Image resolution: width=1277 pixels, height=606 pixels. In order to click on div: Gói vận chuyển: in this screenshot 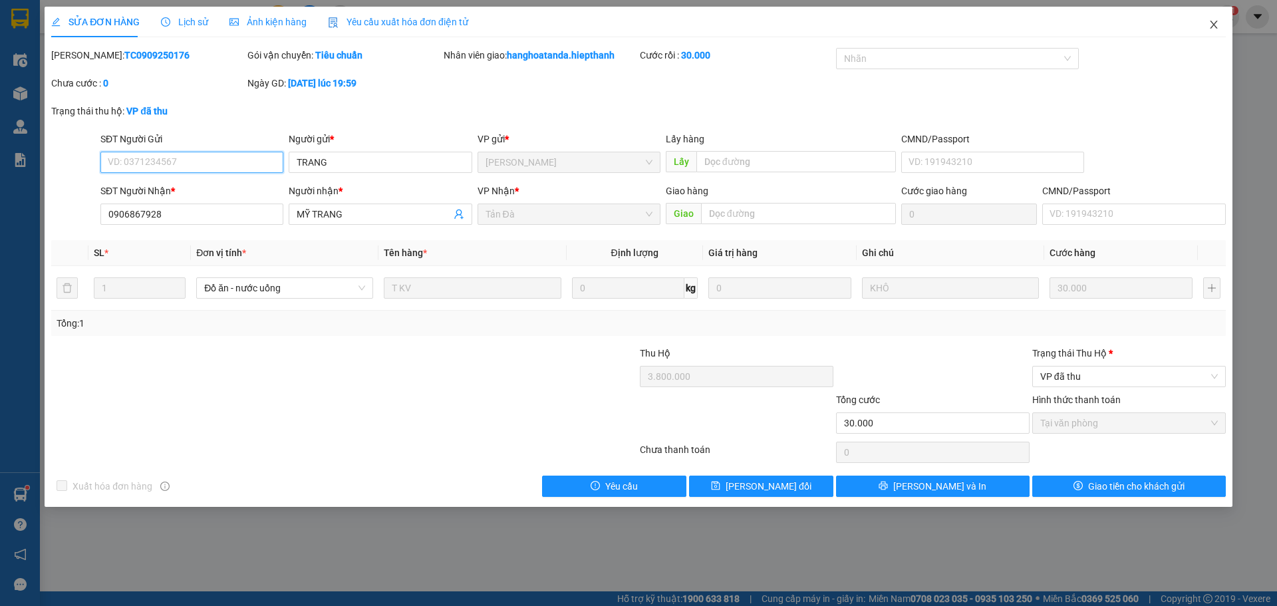, I will do `click(344, 55)`.